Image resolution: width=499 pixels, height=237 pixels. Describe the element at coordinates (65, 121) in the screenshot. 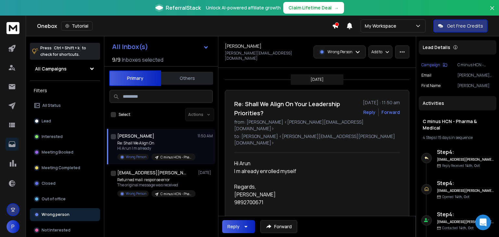

I see `button: Lead` at that location.